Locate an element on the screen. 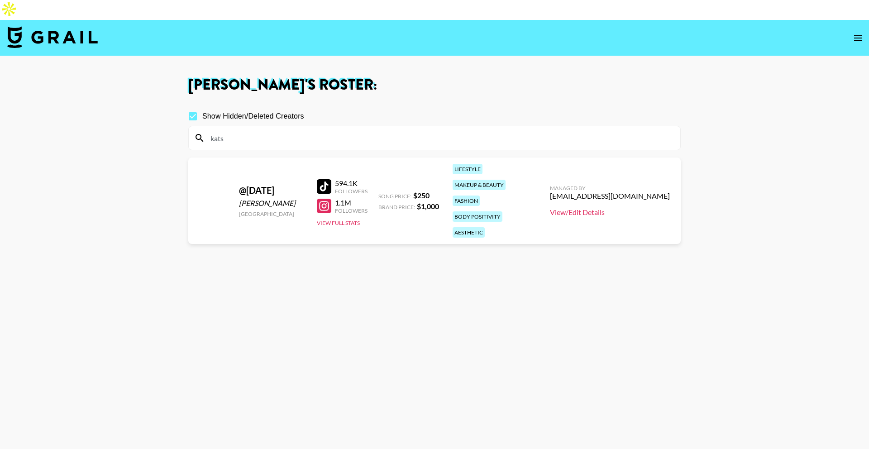  button: open drawer is located at coordinates (858, 38).